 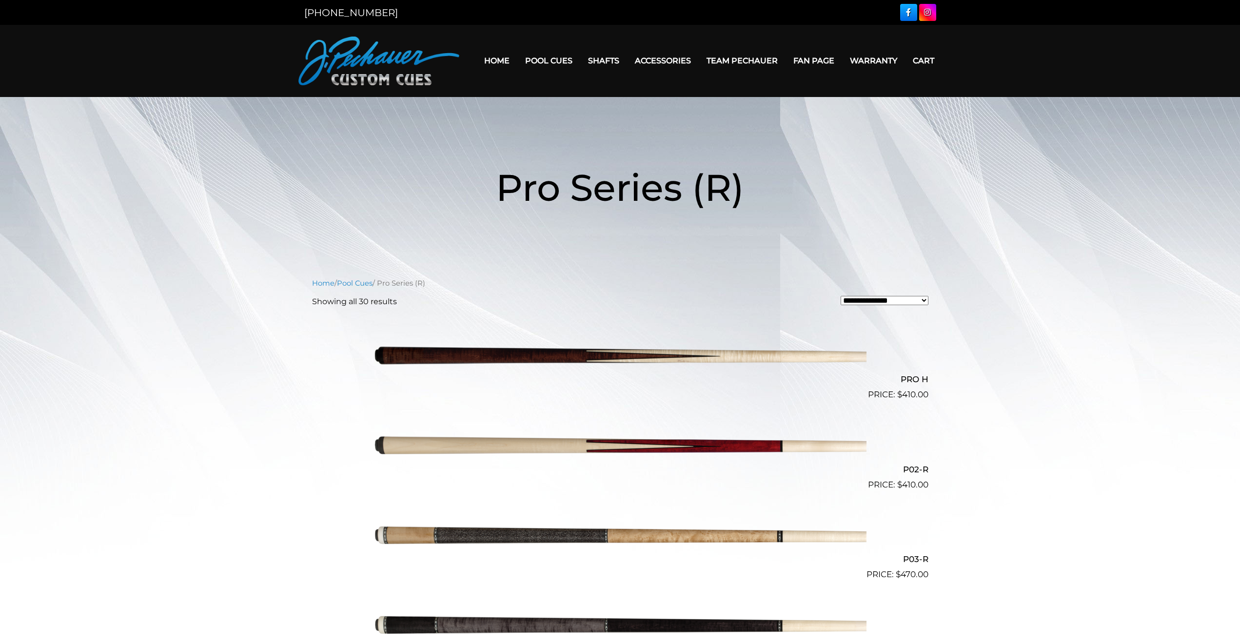 What do you see at coordinates (620, 559) in the screenshot?
I see `h2: P03-R` at bounding box center [620, 559].